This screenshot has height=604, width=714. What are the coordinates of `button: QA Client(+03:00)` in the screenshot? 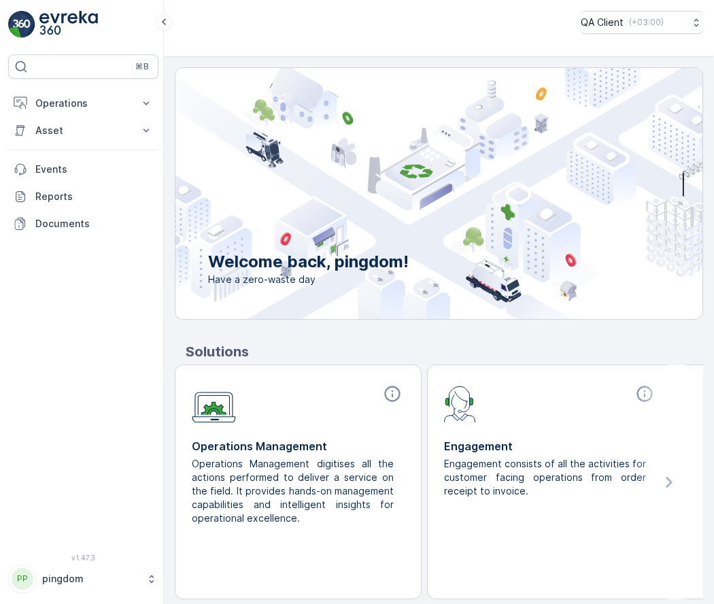 It's located at (642, 22).